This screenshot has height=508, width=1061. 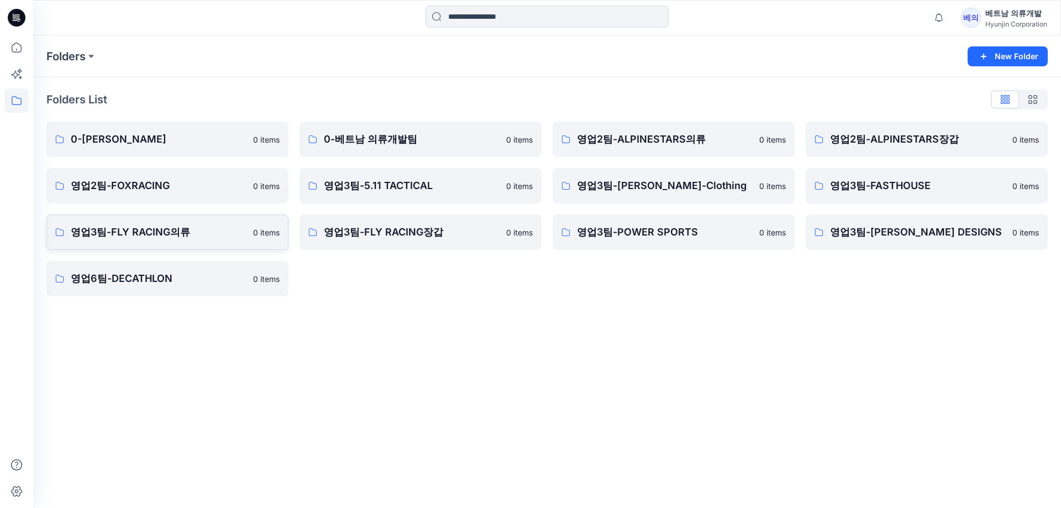 What do you see at coordinates (421, 186) in the screenshot?
I see `a: 영업3팀-5.11 TACTICAL0 items` at bounding box center [421, 186].